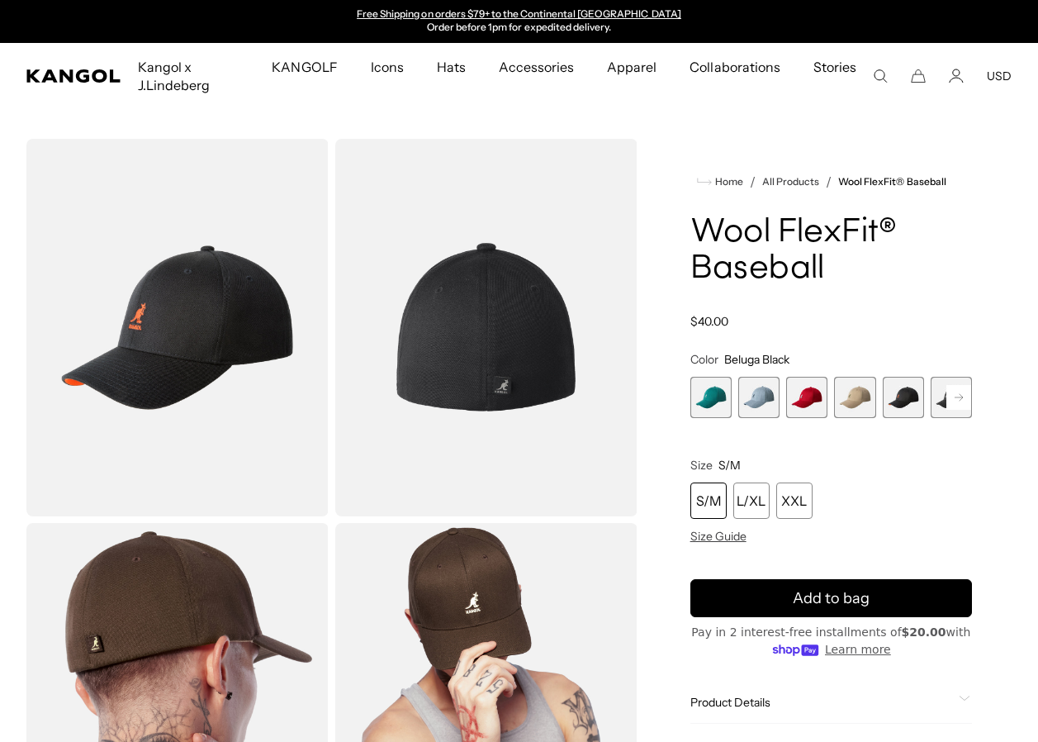 This screenshot has height=742, width=1038. Describe the element at coordinates (718, 536) in the screenshot. I see `span: Size Guide` at that location.